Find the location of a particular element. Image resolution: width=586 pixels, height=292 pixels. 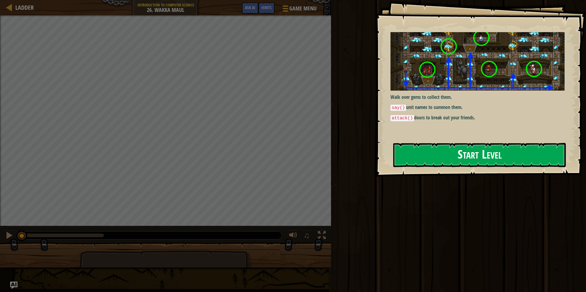

button: Ctrl + P: Pause is located at coordinates (9, 236).